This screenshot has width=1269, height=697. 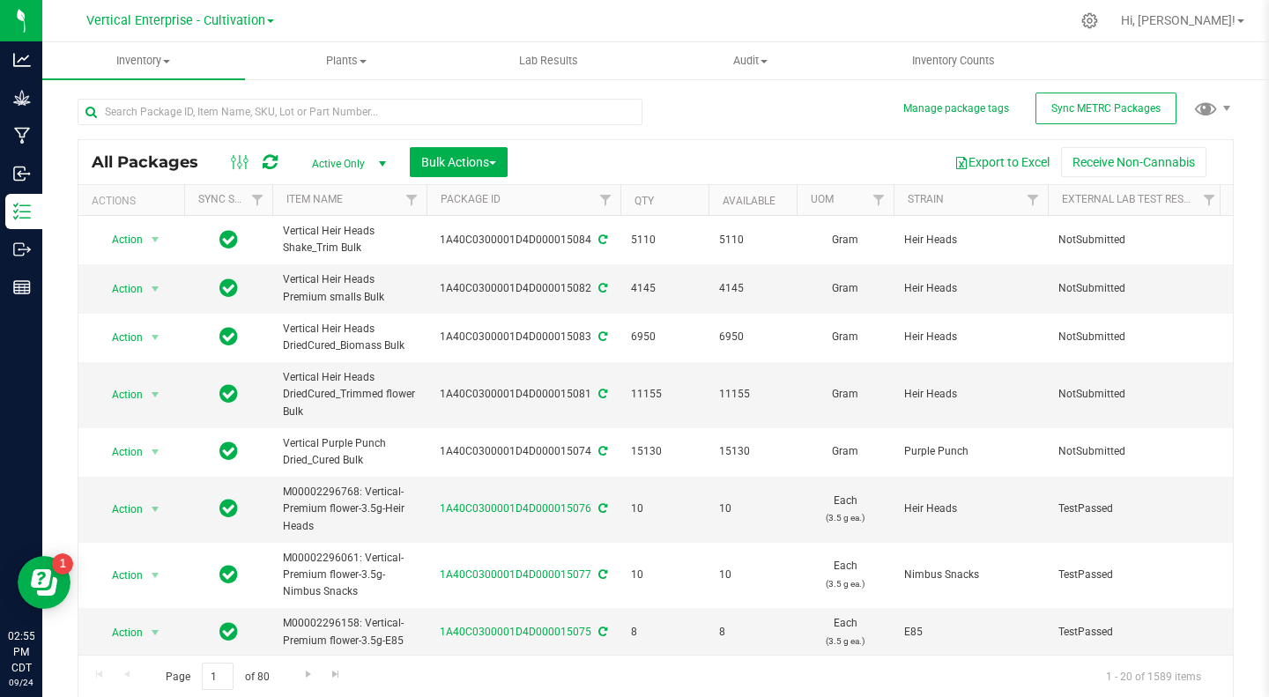 I want to click on div: 1A40C0300001D4D000015083, so click(x=523, y=337).